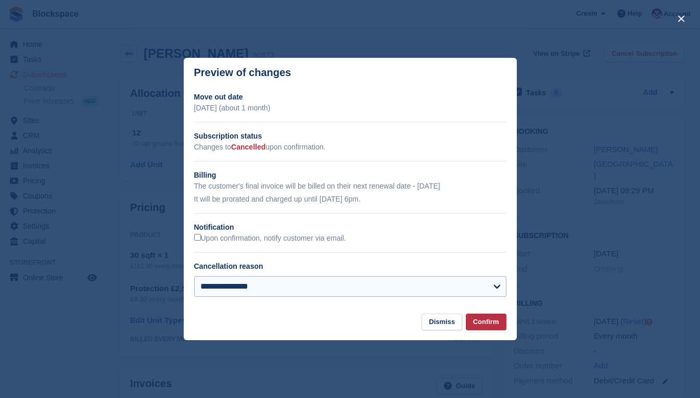  I want to click on h2: Move out date, so click(350, 97).